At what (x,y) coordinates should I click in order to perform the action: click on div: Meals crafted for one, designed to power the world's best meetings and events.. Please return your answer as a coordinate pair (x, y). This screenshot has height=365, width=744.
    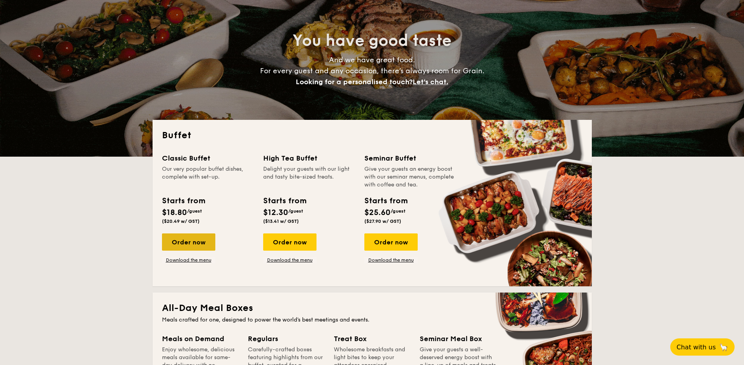
    Looking at the image, I should click on (372, 320).